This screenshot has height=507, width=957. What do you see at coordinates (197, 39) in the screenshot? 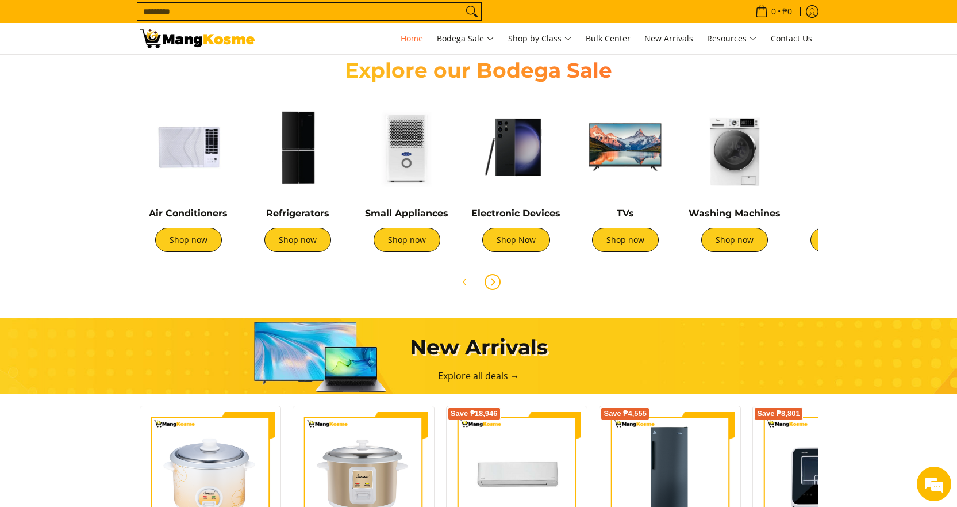
I see `img: Mang Kosme: Your Home Appliances Warehouse Sale Partner!` at bounding box center [197, 39].